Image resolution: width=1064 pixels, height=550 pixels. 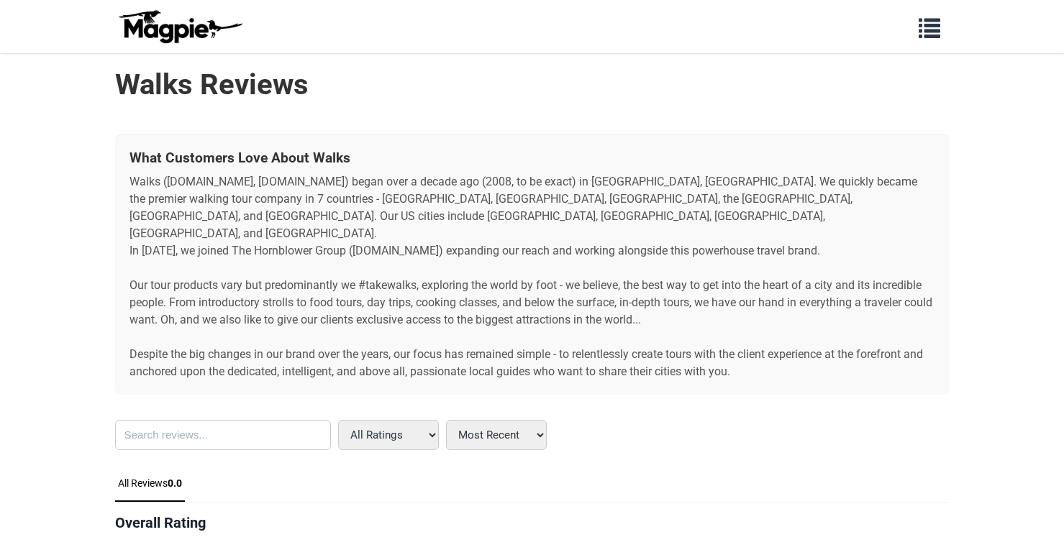 What do you see at coordinates (532, 157) in the screenshot?
I see `h3: What Customers Love About Walks` at bounding box center [532, 157].